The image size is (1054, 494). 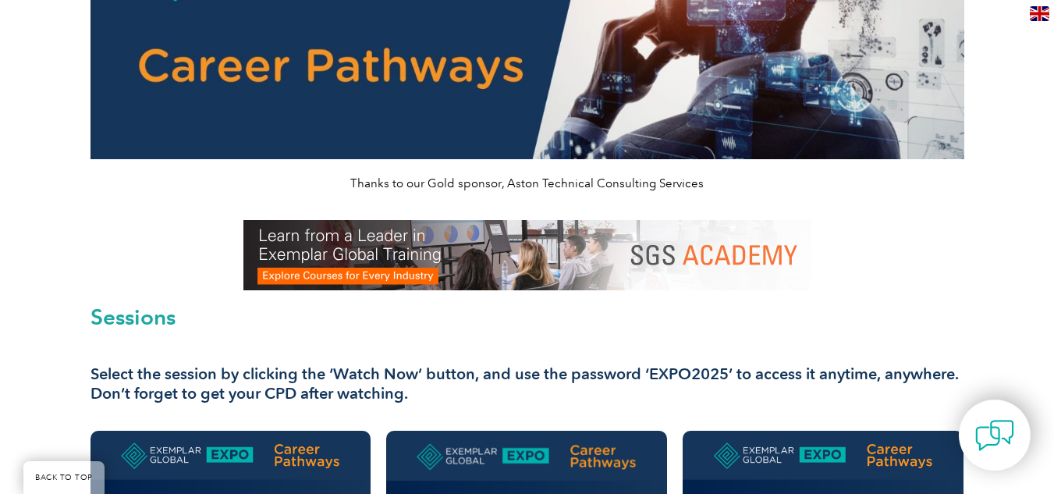 I want to click on a: BACK TO TOP, so click(x=64, y=477).